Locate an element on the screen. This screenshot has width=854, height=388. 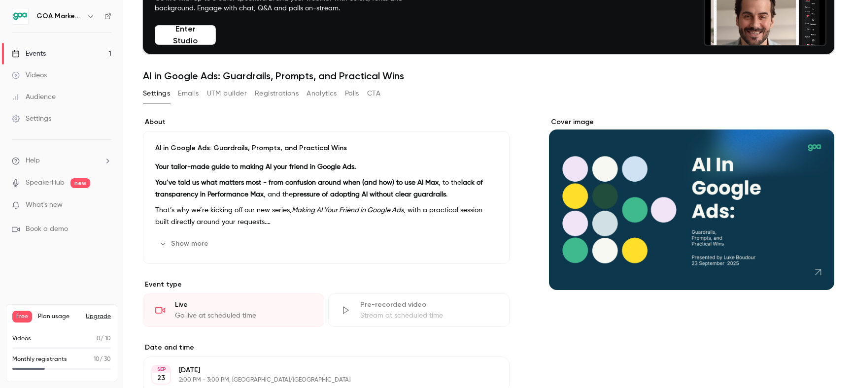
button: Registrations is located at coordinates (276, 94).